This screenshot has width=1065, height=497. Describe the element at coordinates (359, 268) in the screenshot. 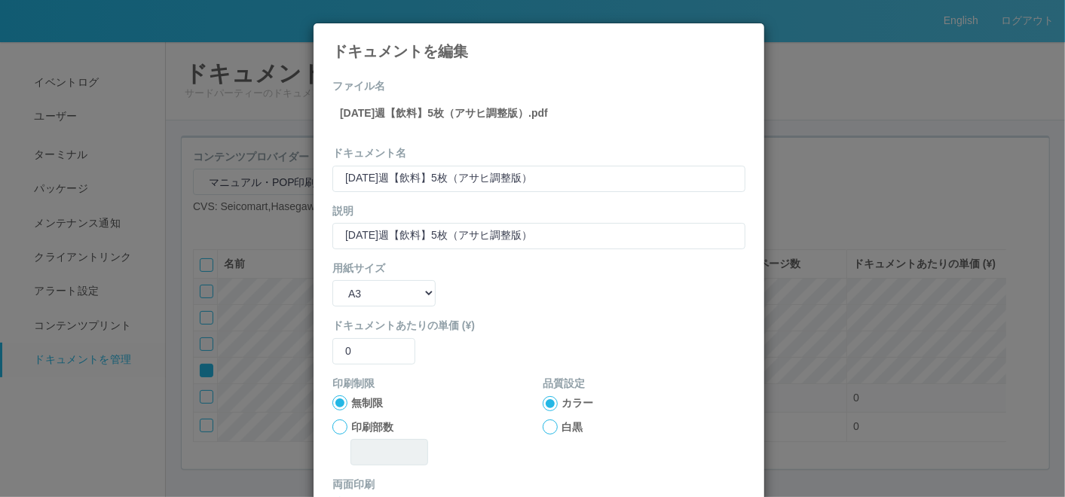

I see `label: 用紙サイズ` at that location.